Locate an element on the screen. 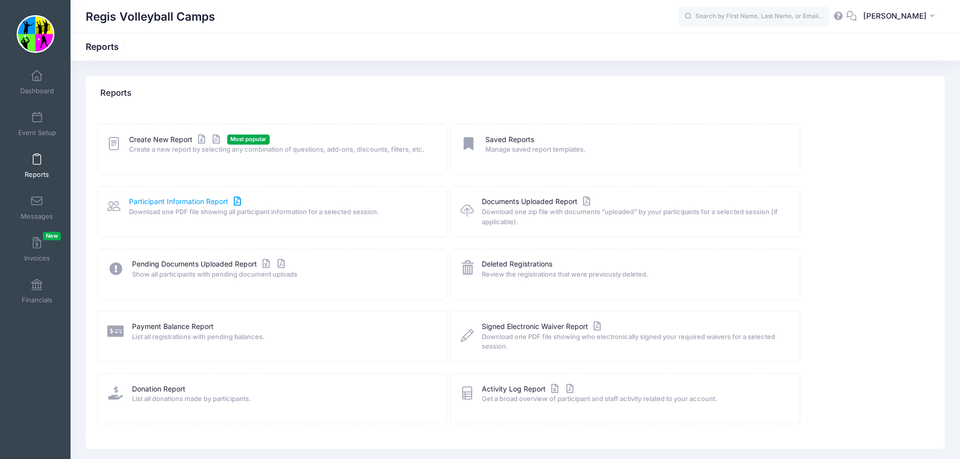  img: Regis Volleyball Camps is located at coordinates (35, 34).